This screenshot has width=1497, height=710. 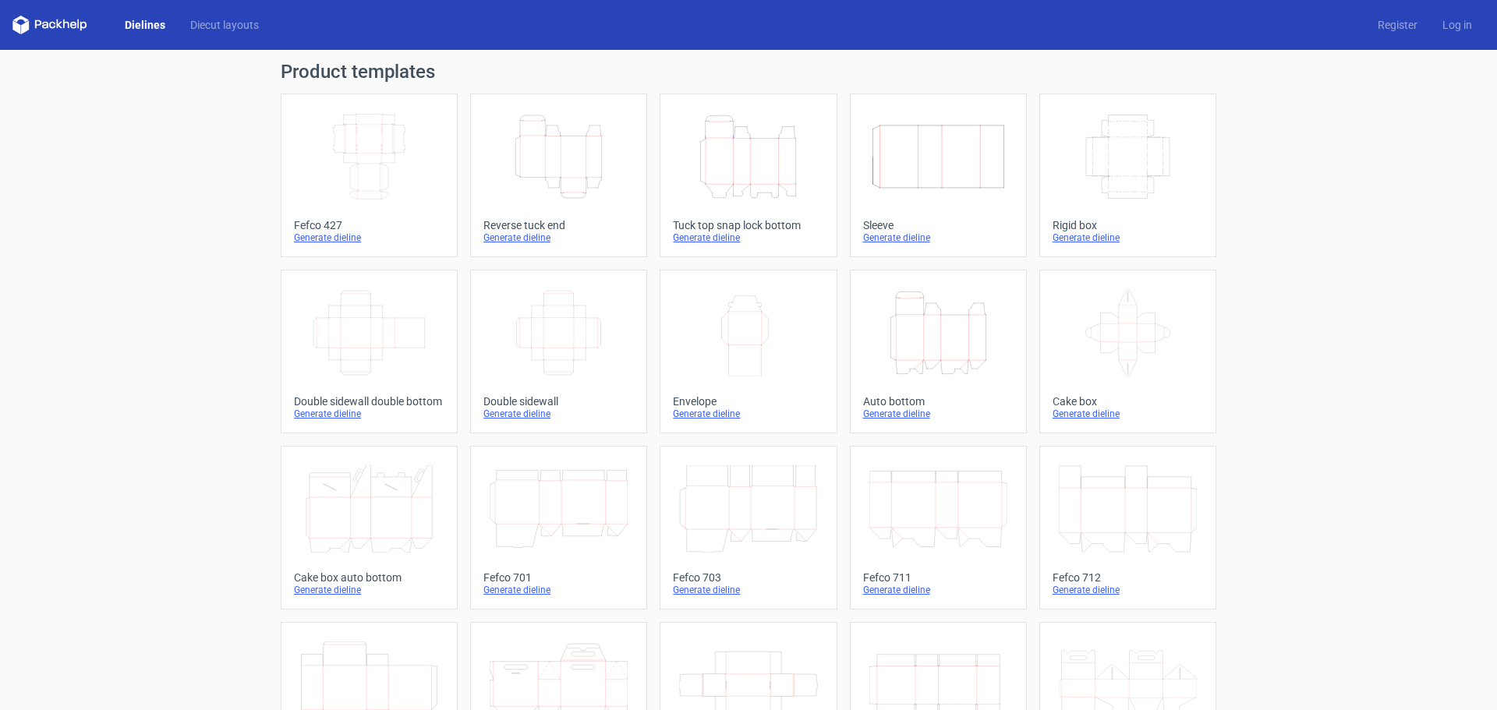 What do you see at coordinates (1128, 528) in the screenshot?
I see `a: Fefco 712Generate dieline` at bounding box center [1128, 528].